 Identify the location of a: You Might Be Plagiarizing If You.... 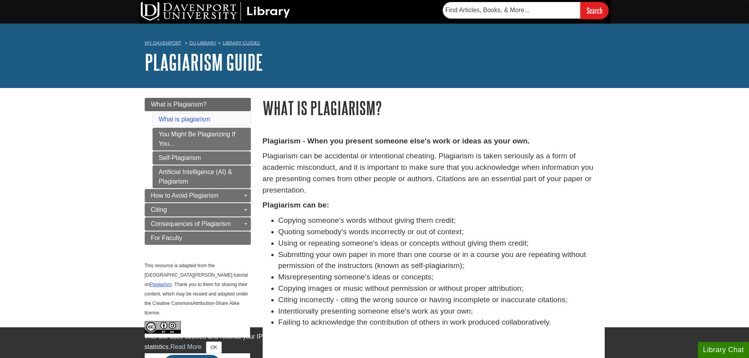
(202, 139).